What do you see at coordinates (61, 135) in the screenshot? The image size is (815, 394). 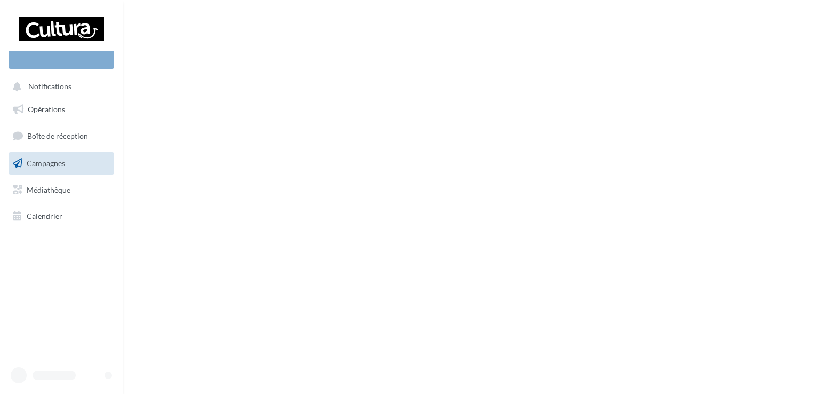 I see `a: Boîte de réception` at bounding box center [61, 135].